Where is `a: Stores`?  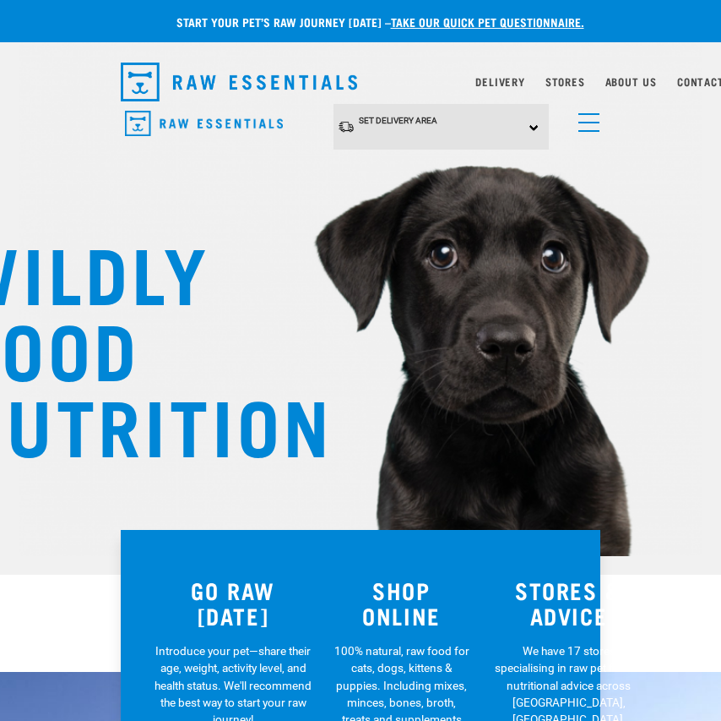 a: Stores is located at coordinates (565, 81).